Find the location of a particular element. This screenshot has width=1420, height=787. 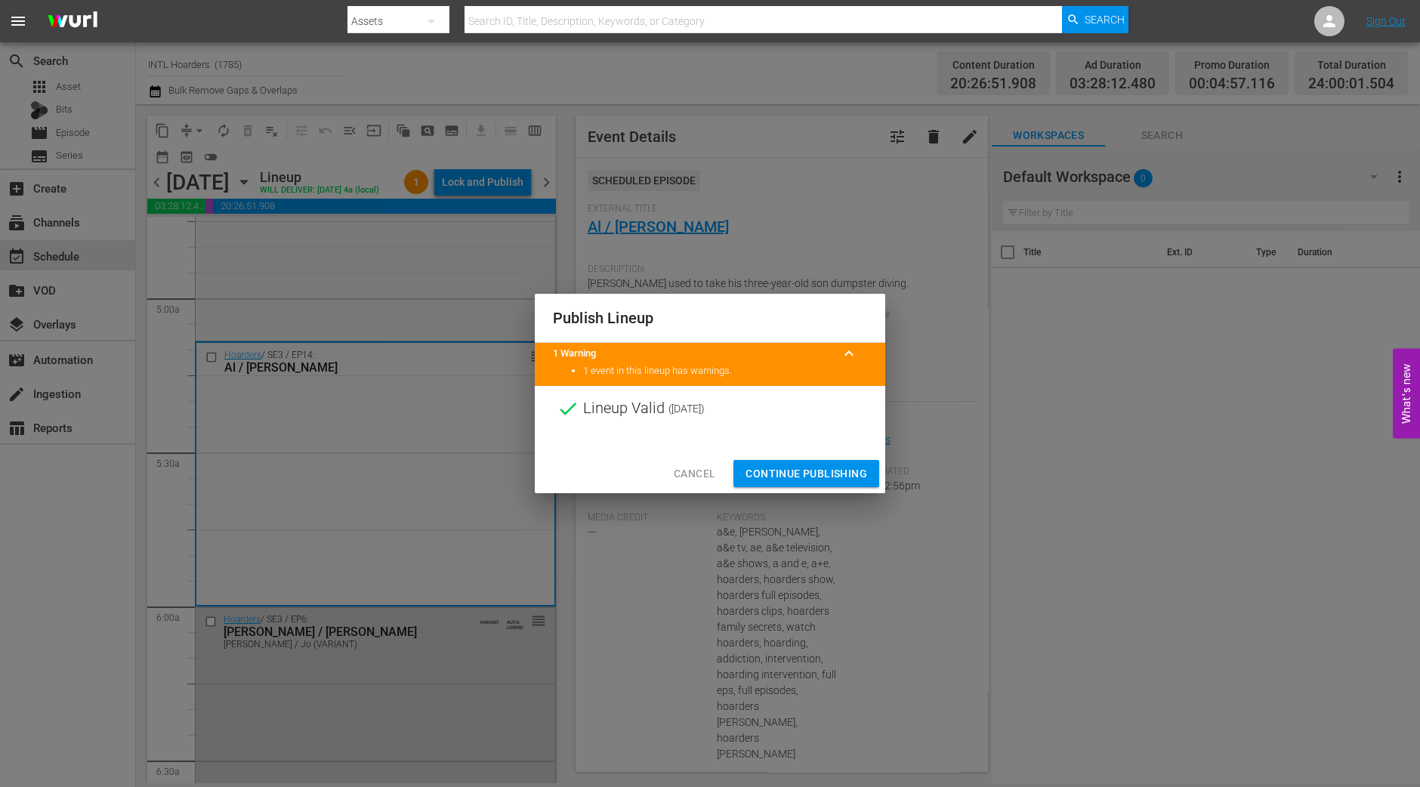

li: 1 event in this lineup has warnings. is located at coordinates (725, 371).